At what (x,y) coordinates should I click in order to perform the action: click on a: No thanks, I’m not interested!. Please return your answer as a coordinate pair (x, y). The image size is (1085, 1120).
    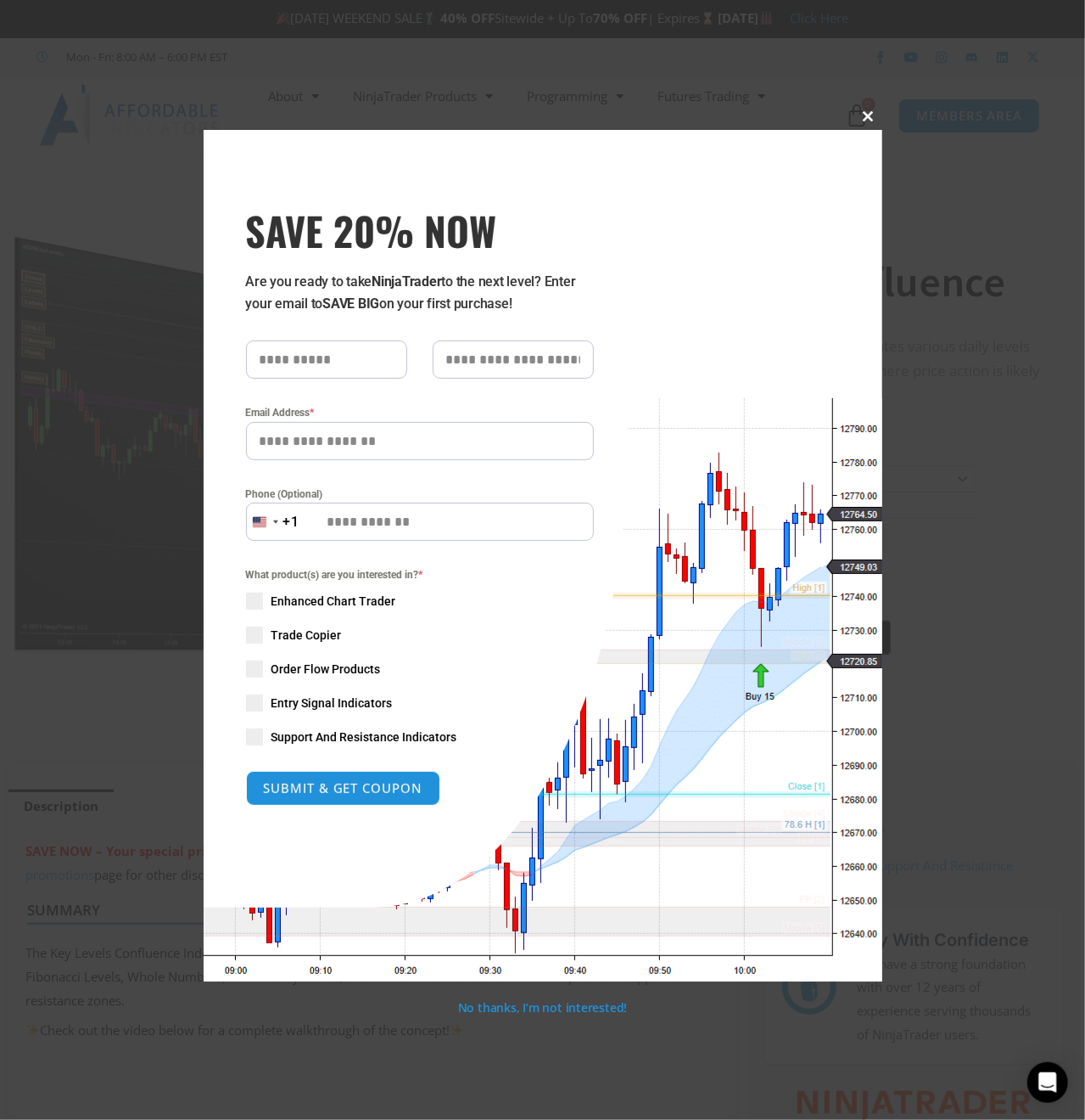
    Looking at the image, I should click on (542, 1007).